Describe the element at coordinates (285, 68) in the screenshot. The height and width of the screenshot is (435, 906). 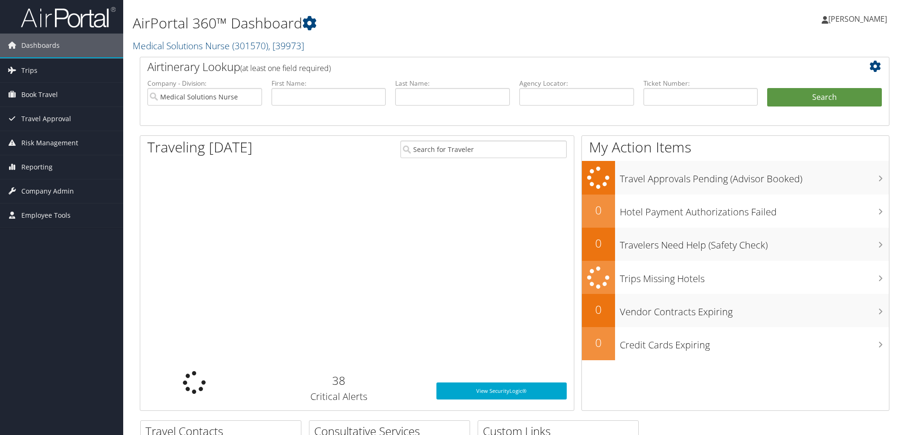
I see `span: (at least one field required)` at that location.